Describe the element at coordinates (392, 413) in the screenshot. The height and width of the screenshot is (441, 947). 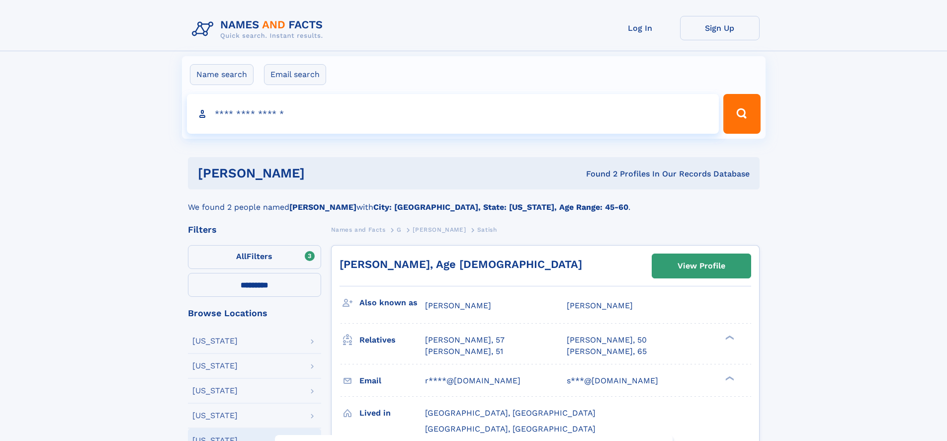
I see `h3: Lived in` at that location.